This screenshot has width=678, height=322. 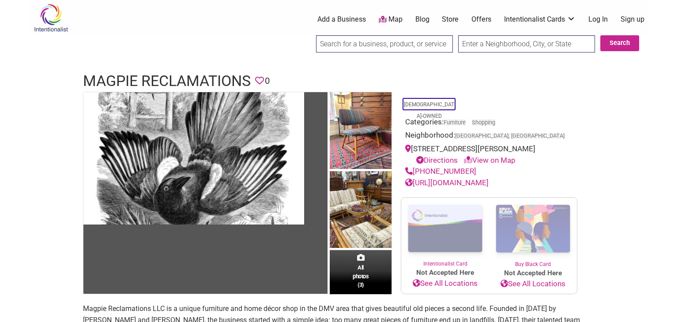 I want to click on img: Intentionalist, so click(x=51, y=18).